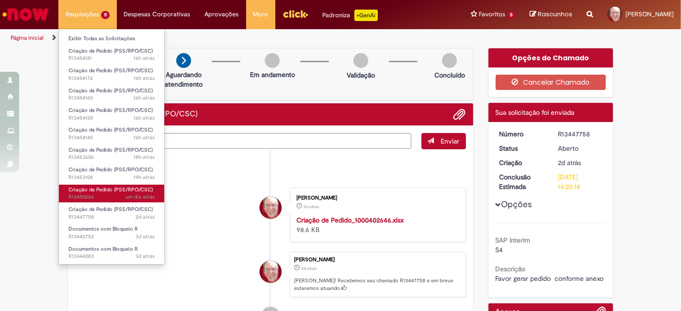  I want to click on p: Em andamento, so click(272, 75).